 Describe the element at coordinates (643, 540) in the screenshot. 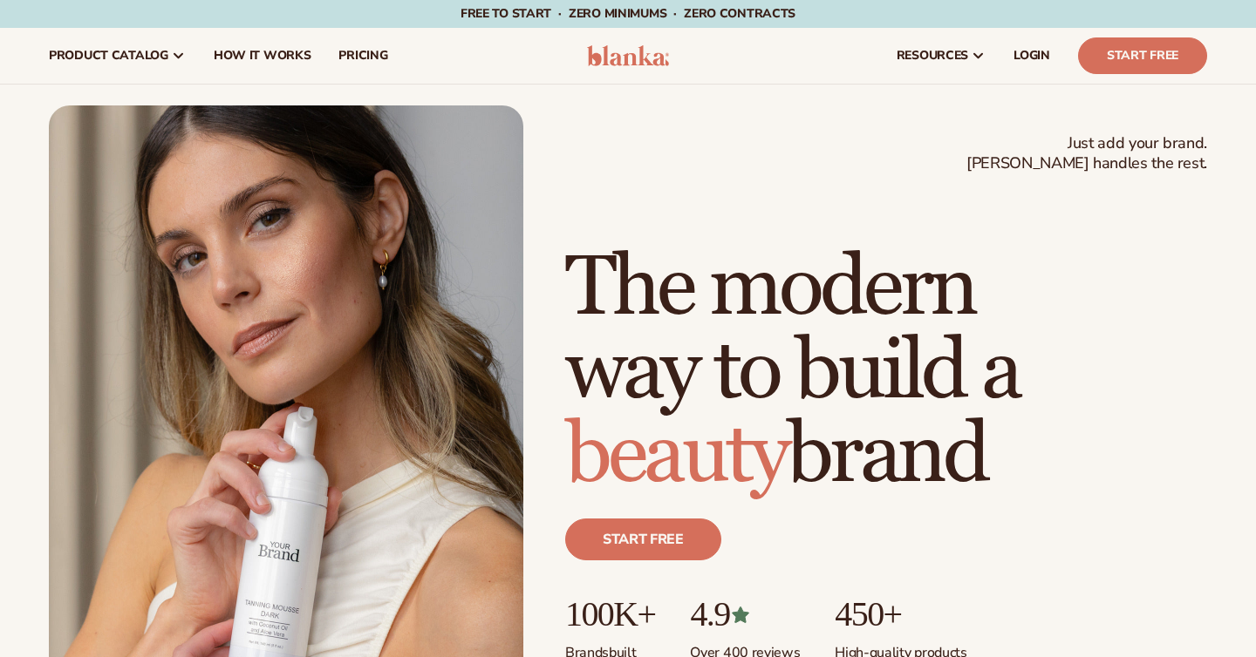

I see `a: Start free` at that location.